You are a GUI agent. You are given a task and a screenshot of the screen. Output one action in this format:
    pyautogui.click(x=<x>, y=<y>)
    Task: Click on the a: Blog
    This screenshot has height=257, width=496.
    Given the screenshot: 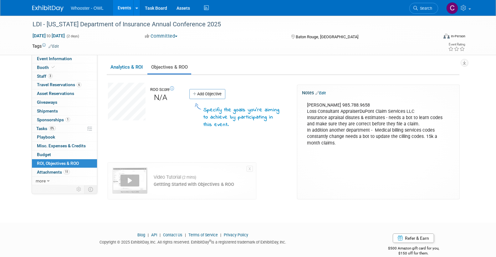 What is the action you would take?
    pyautogui.click(x=141, y=234)
    